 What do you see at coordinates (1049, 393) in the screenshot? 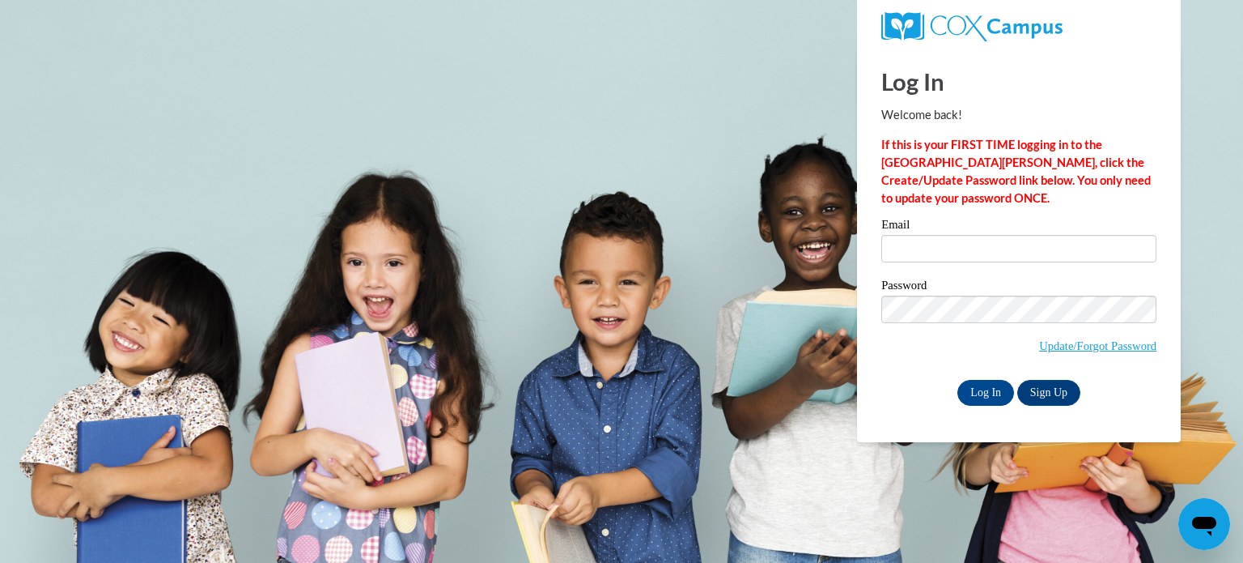
I see `a: Sign Up` at bounding box center [1049, 393].